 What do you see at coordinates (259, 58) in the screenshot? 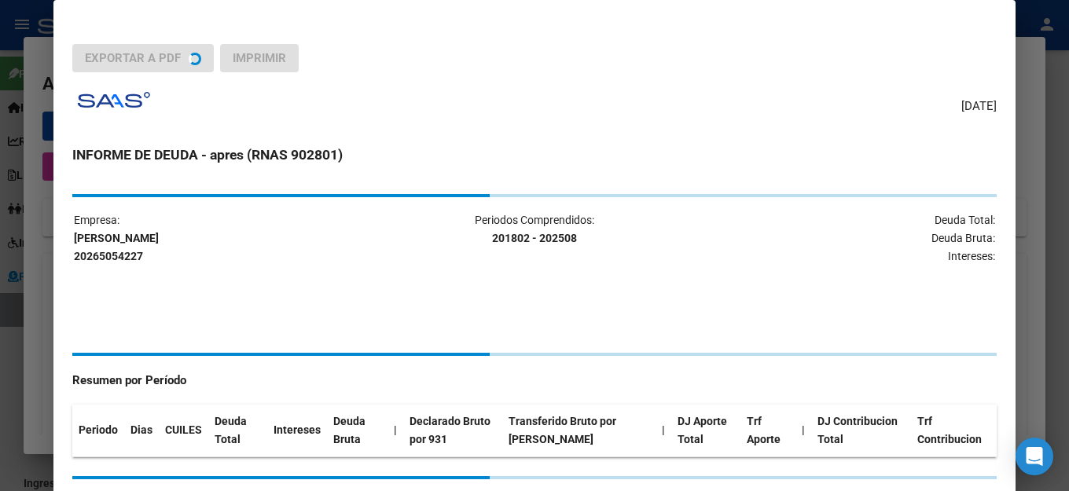
I see `span: Imprimir` at bounding box center [259, 58].